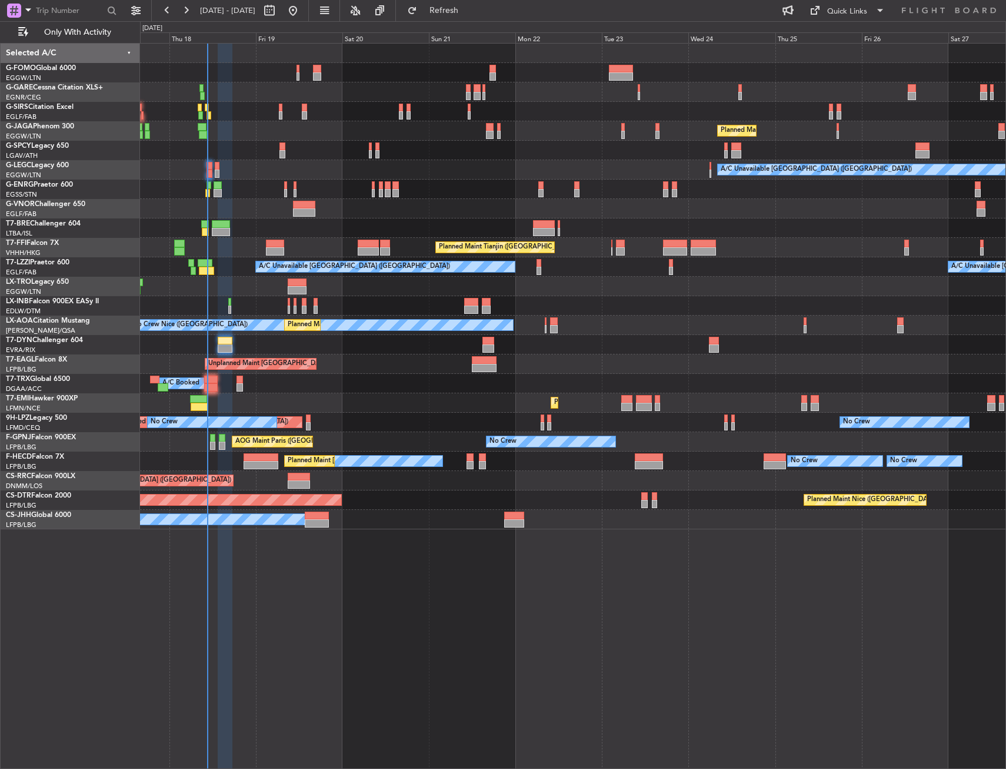 The width and height of the screenshot is (1006, 769). Describe the element at coordinates (36, 360) in the screenshot. I see `a: T7-EAGLFalcon 8X` at that location.